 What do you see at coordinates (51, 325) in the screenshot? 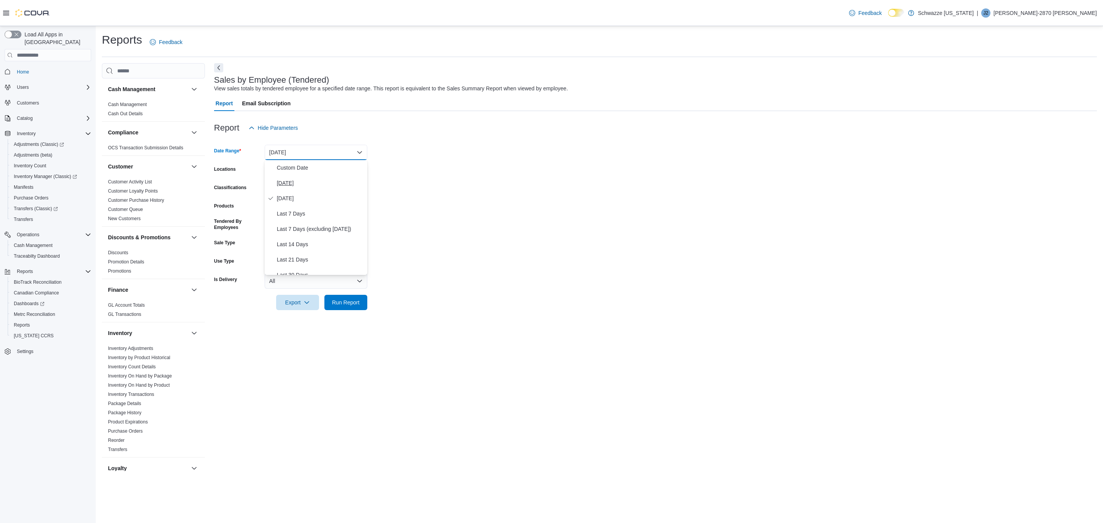
I see `button: Reports` at bounding box center [51, 325].